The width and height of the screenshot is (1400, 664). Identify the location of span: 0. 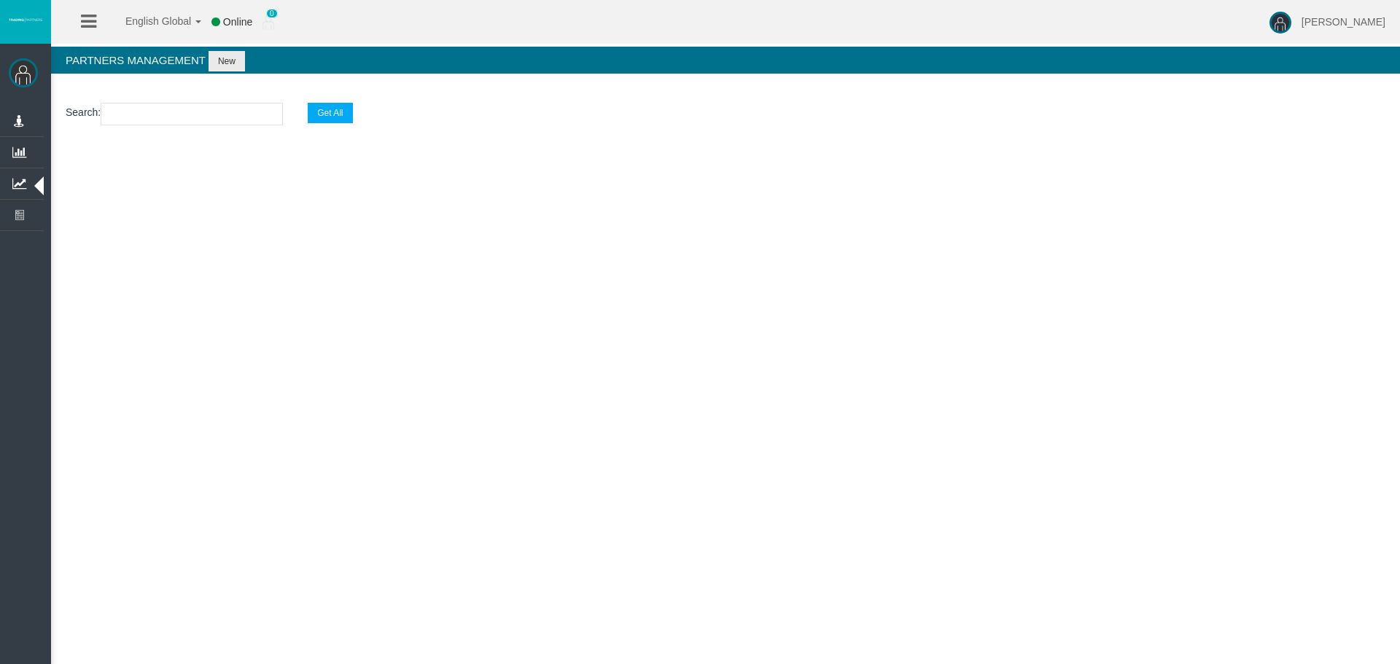
(272, 13).